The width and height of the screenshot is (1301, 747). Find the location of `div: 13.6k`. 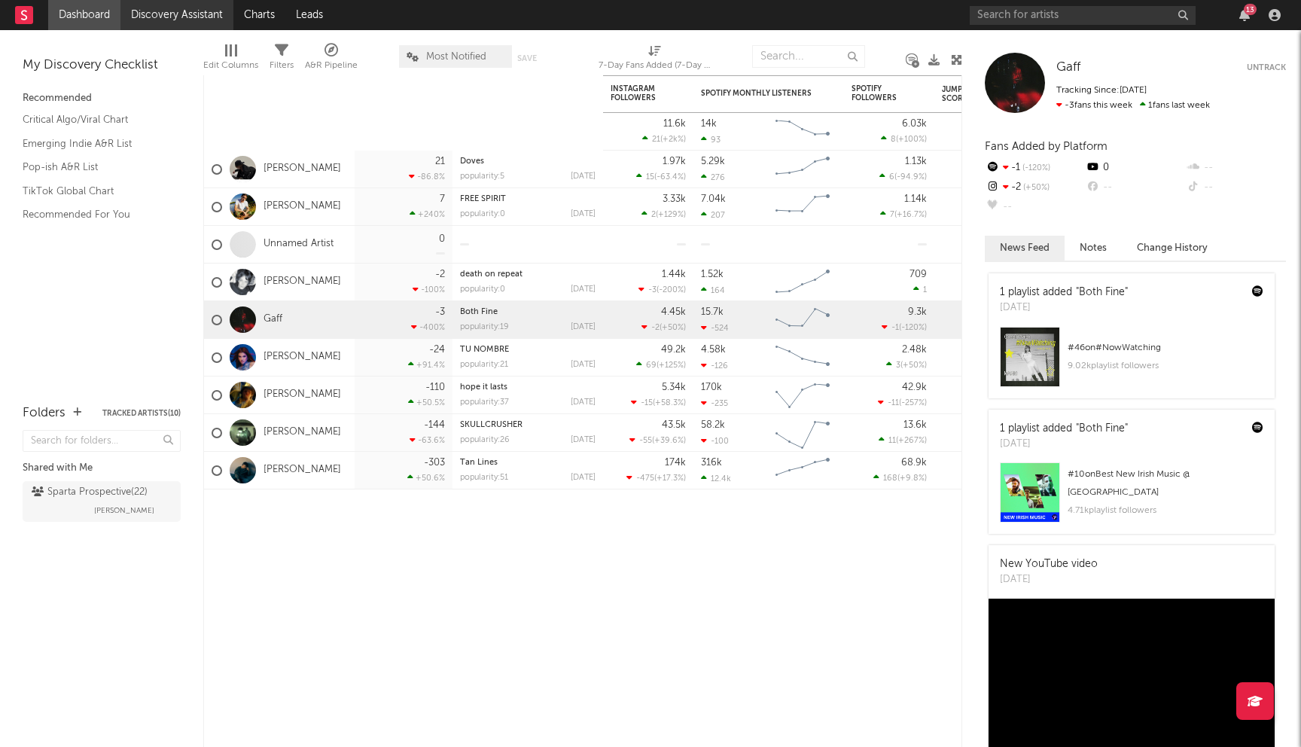

div: 13.6k is located at coordinates (915, 425).